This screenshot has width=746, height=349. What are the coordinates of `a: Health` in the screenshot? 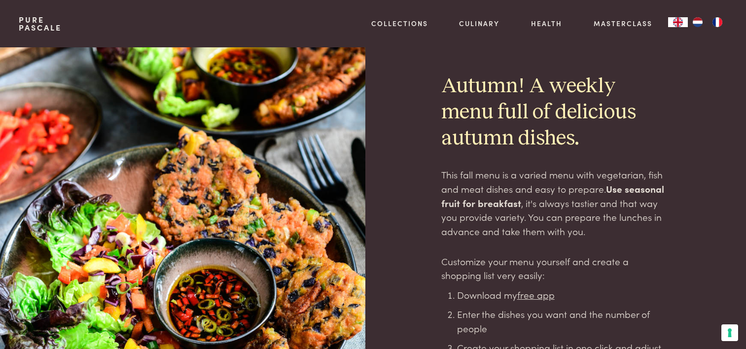 It's located at (546, 23).